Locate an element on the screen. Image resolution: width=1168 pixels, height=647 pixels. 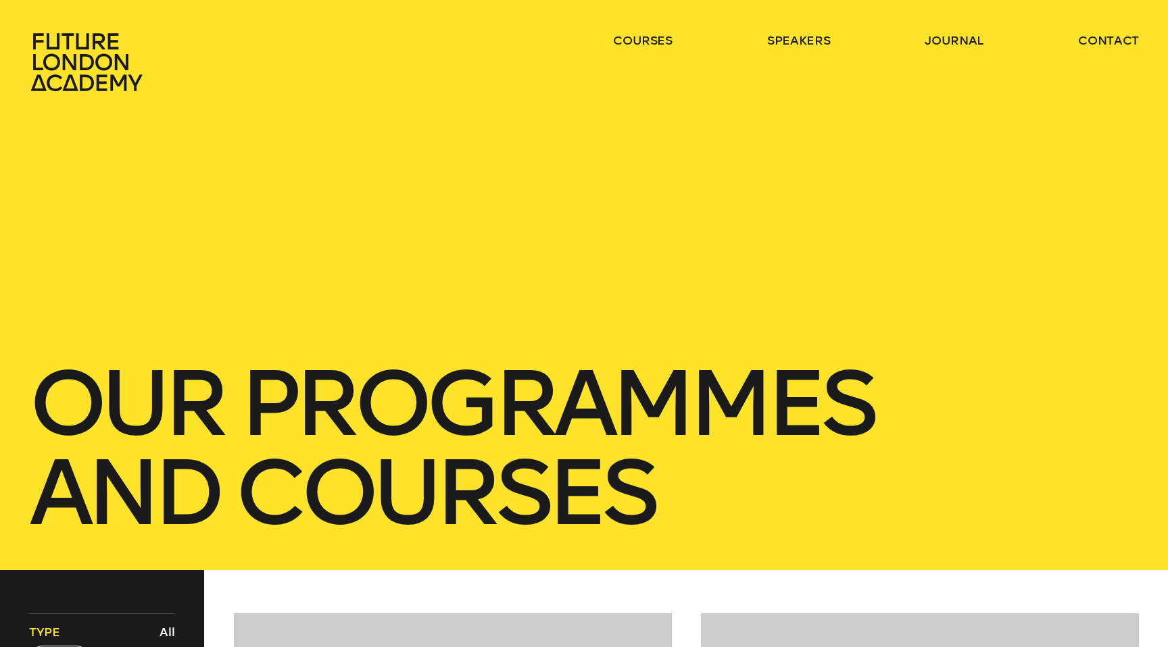
a: courses is located at coordinates (643, 41).